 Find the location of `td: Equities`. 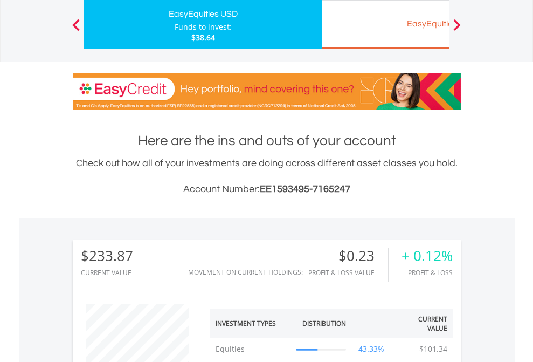

td: Equities is located at coordinates (251, 349).